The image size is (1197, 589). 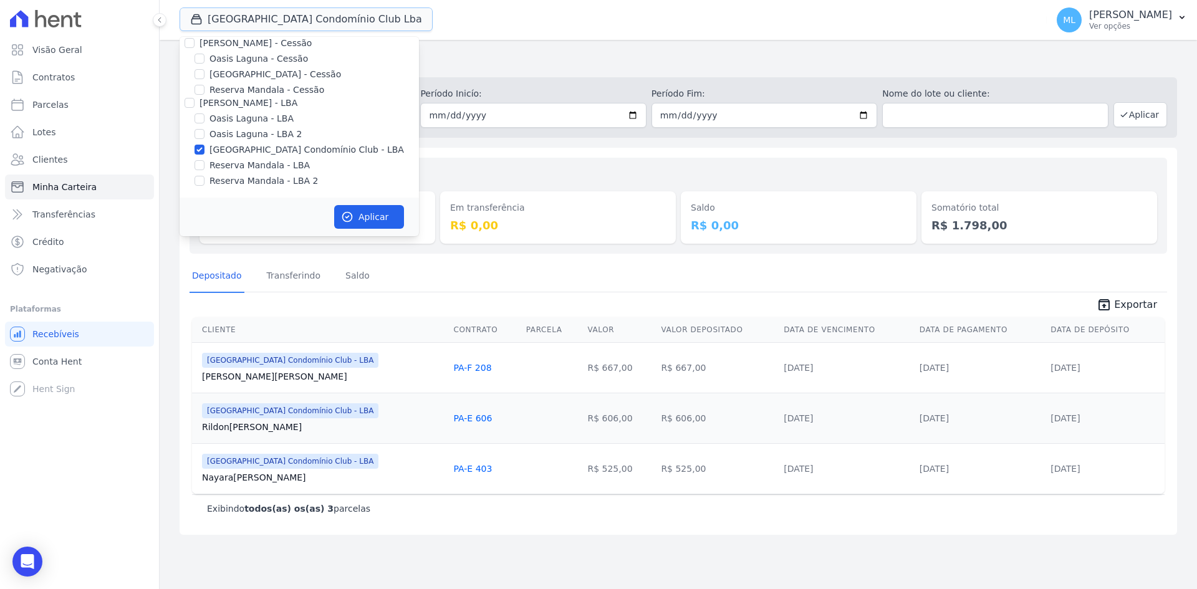 I want to click on div: Open Intercom Messenger, so click(x=27, y=562).